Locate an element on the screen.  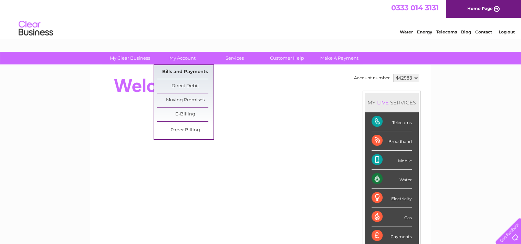
a: Telecoms is located at coordinates (446, 32).